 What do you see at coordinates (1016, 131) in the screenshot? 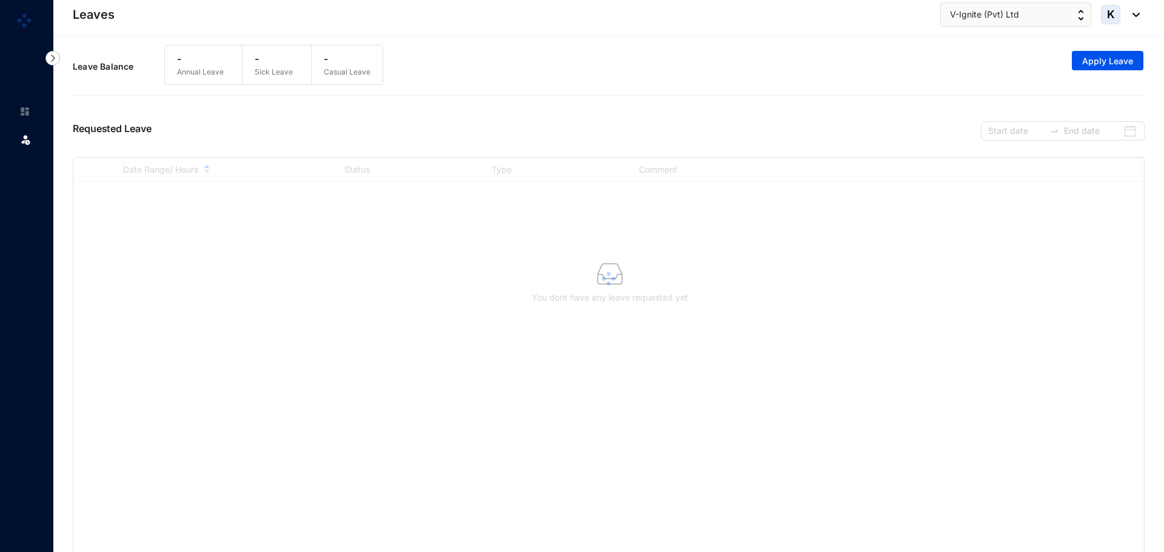
I see `input: Start date` at bounding box center [1016, 131].